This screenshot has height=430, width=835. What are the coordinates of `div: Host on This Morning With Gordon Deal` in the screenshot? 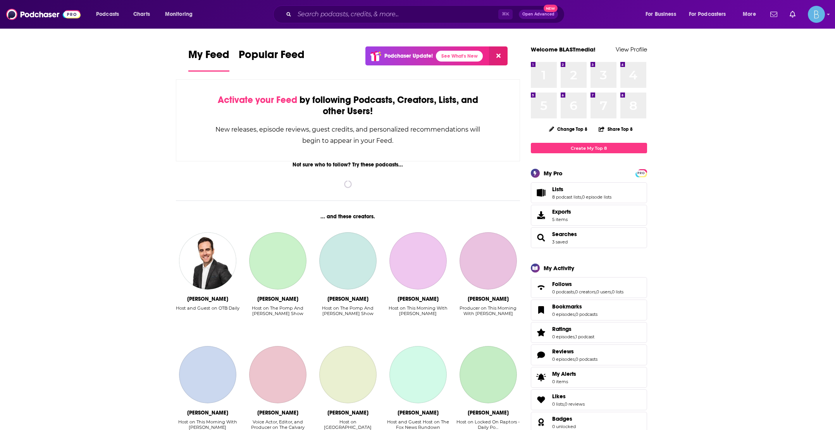 It's located at (417, 314).